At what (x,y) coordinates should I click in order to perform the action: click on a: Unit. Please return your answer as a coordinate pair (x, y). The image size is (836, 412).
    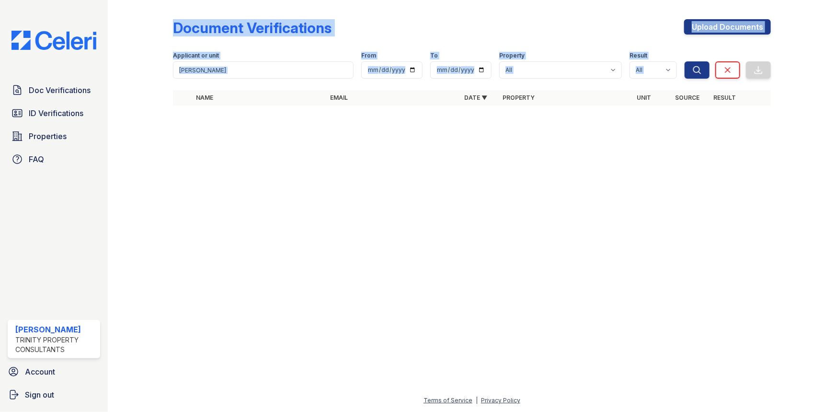
    Looking at the image, I should click on (644, 97).